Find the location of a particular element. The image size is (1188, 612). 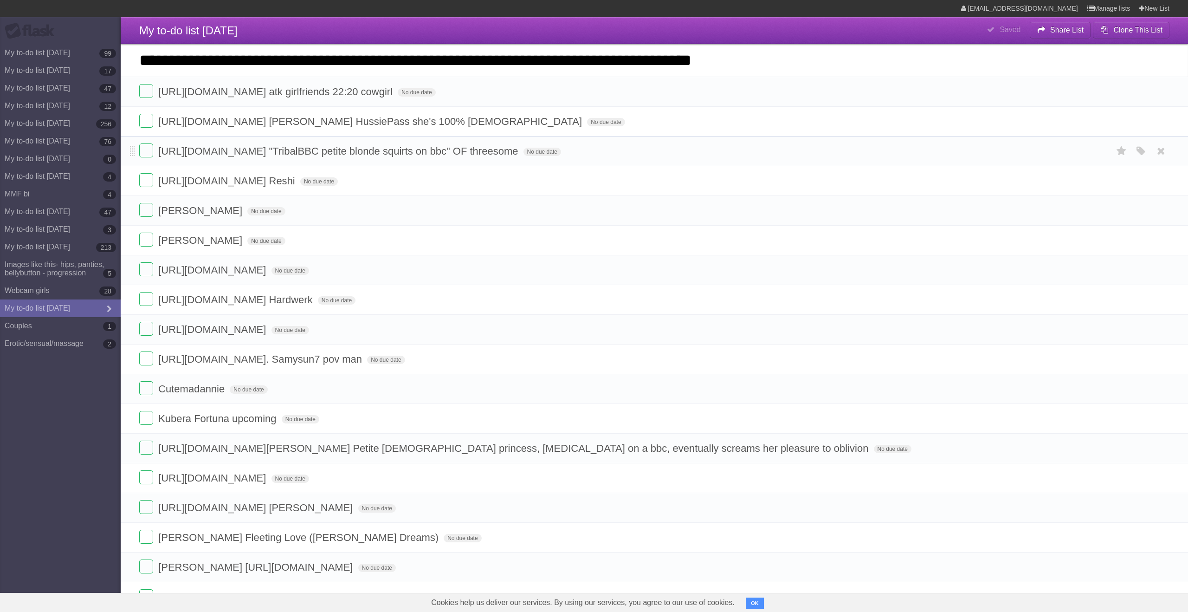

b: Clone This List is located at coordinates (1138, 30).